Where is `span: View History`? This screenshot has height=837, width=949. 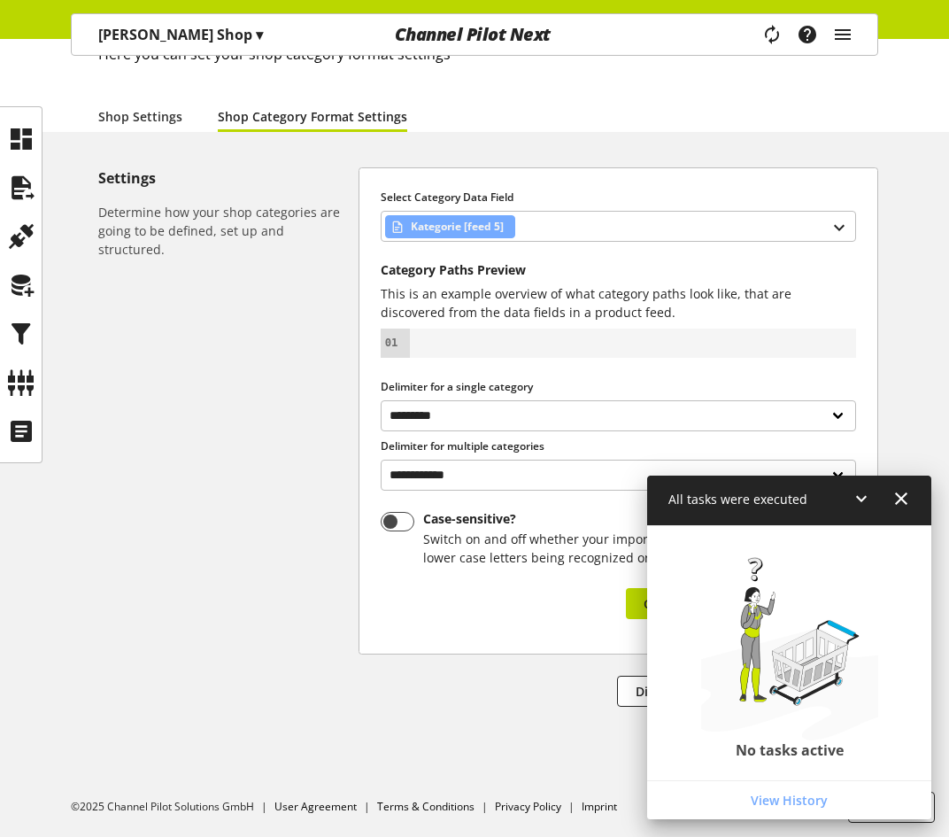
span: View History is located at coordinates (789, 800).